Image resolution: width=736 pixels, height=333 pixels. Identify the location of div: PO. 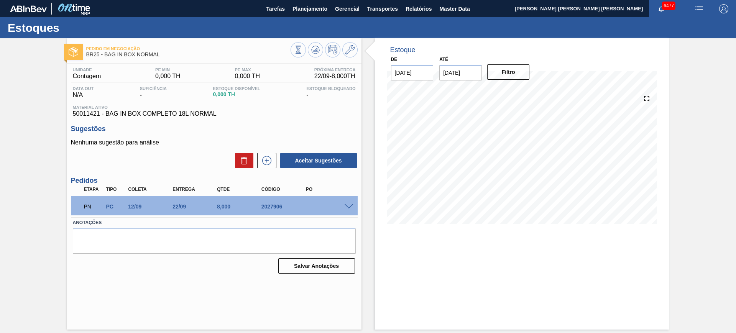
(329, 189).